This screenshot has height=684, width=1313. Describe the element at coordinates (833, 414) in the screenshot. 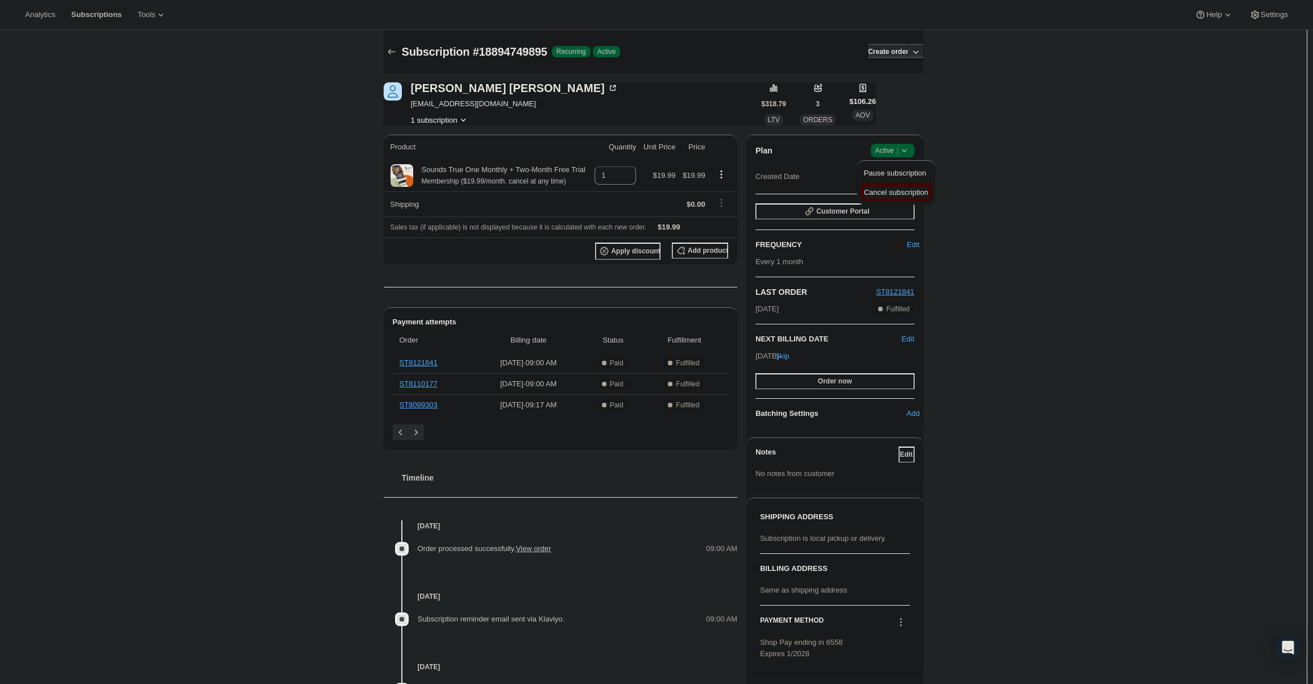

I see `h6: Batching Settings` at that location.